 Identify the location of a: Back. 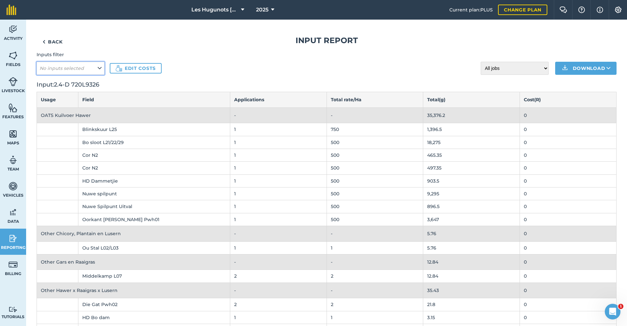
(53, 42).